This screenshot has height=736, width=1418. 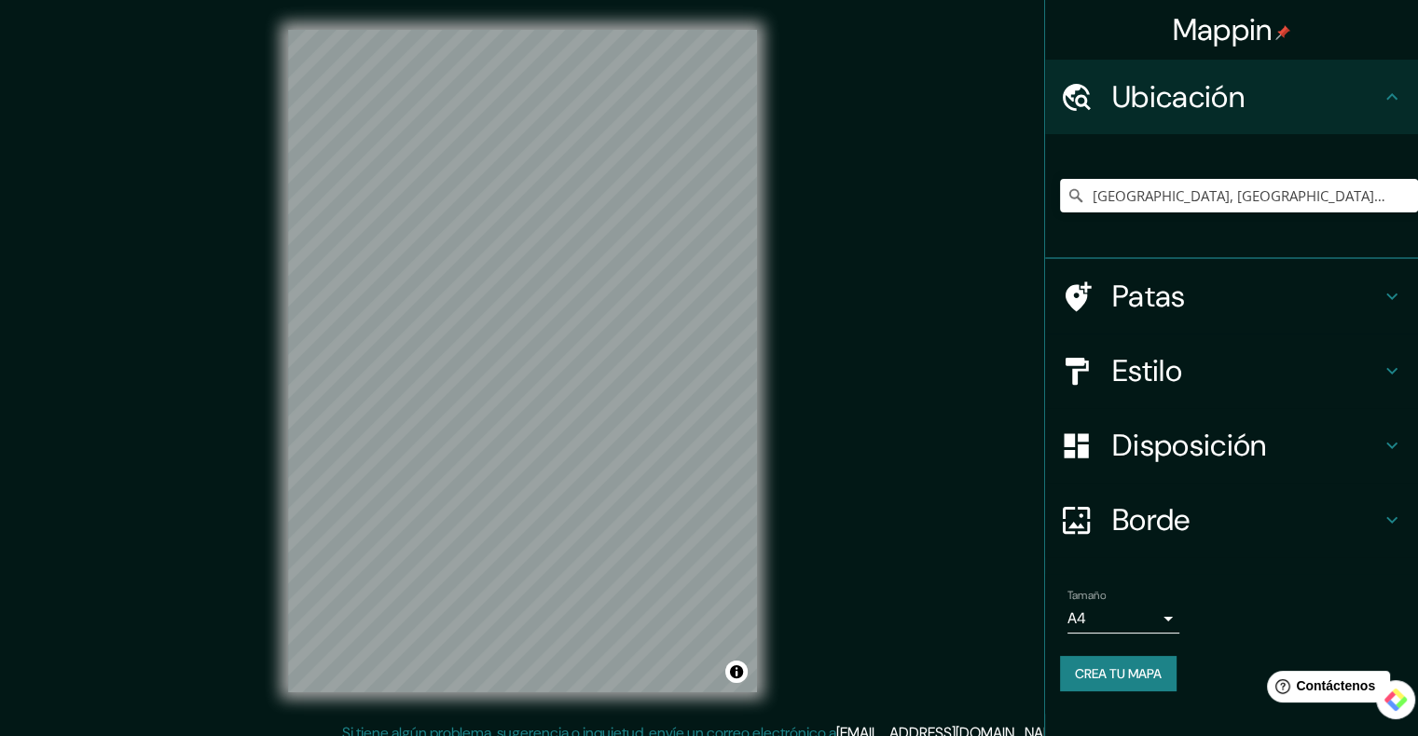 What do you see at coordinates (1239, 196) in the screenshot?
I see `input: Elige tu ciudad o zona` at bounding box center [1239, 196].